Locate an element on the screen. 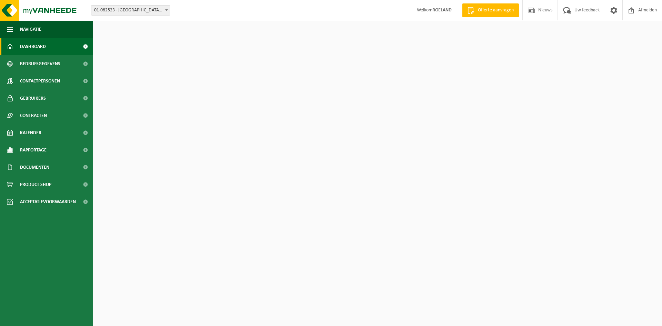  span: Rapportage is located at coordinates (33, 150).